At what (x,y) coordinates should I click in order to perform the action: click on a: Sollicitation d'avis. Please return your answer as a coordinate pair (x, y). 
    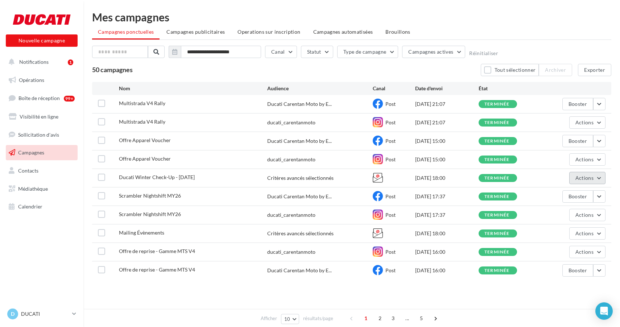
    Looking at the image, I should click on (42, 135).